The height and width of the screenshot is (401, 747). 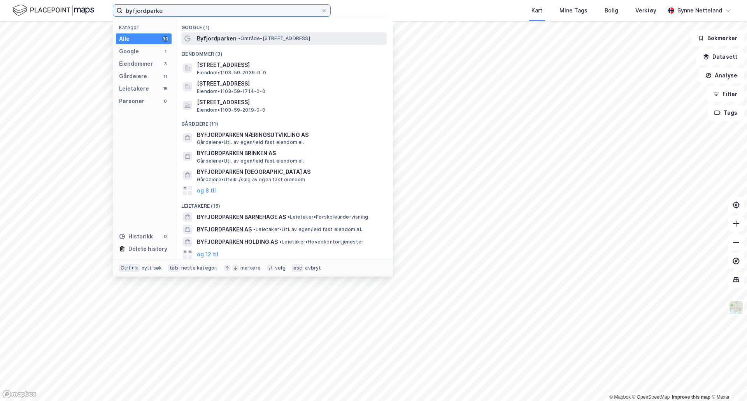 I want to click on div: Personer, so click(x=132, y=101).